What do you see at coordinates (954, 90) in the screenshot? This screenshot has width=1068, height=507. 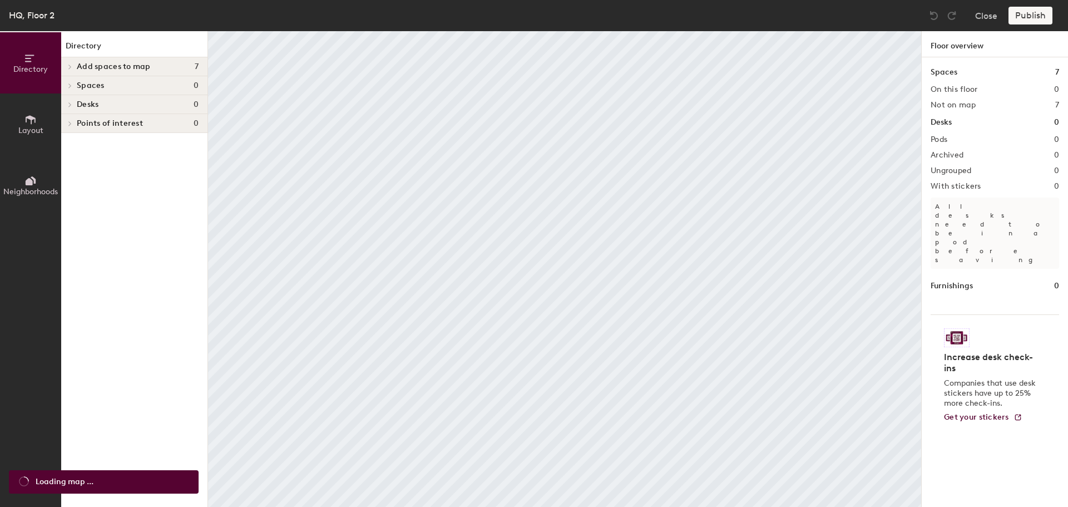 I see `h2: On this floor` at bounding box center [954, 90].